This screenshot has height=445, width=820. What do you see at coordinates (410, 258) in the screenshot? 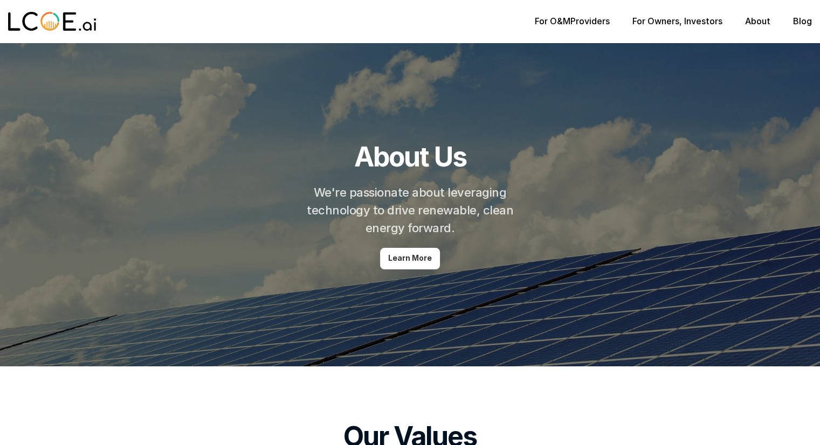
I see `p: Learn More` at bounding box center [410, 258].